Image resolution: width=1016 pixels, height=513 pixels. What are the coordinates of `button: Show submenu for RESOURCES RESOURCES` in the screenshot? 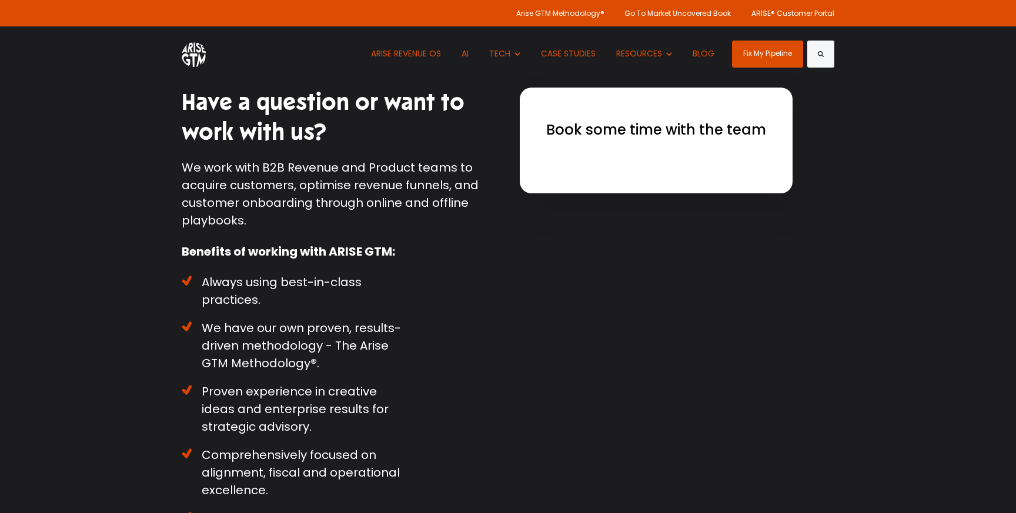 It's located at (644, 54).